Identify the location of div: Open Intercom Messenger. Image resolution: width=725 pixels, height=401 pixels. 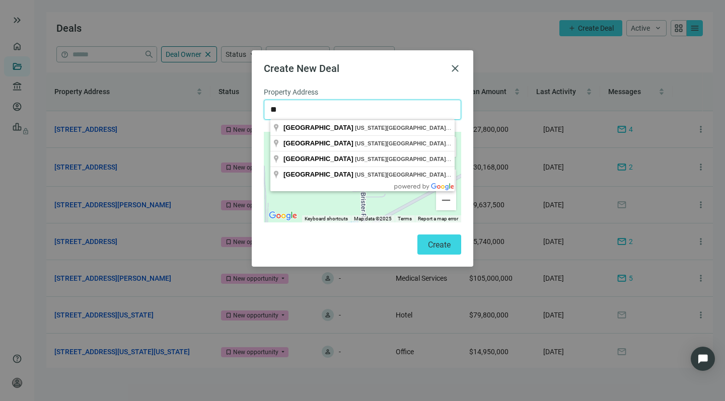
(703, 359).